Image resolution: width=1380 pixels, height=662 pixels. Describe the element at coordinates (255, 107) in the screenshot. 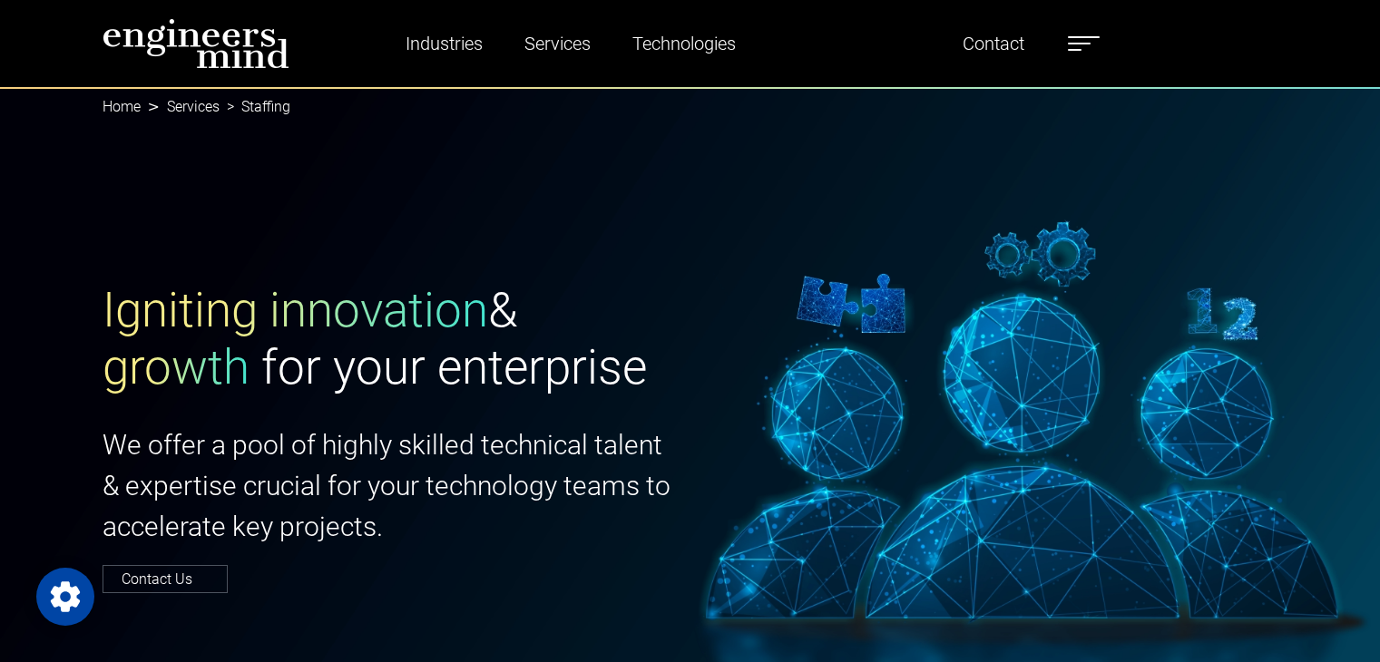

I see `li: Staffing` at that location.